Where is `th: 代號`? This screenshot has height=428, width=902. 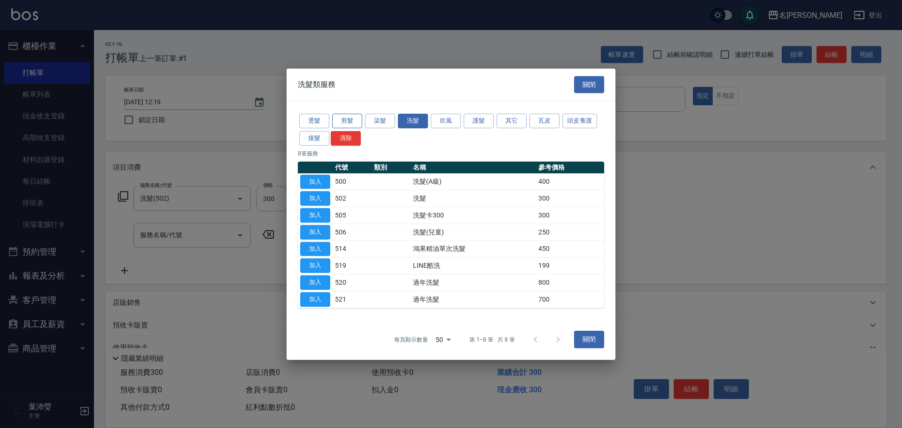
th: 代號 is located at coordinates (352, 167).